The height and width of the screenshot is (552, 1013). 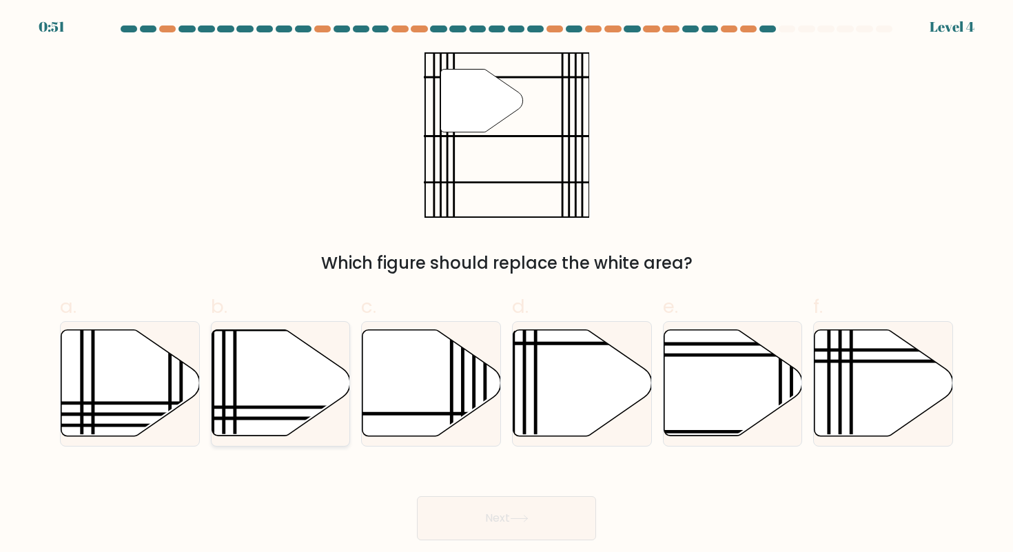 What do you see at coordinates (952, 27) in the screenshot?
I see `div: Level 4` at bounding box center [952, 27].